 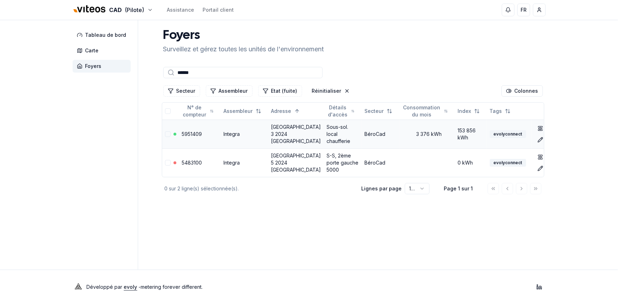 What do you see at coordinates (103, 66) in the screenshot?
I see `a: Foyers` at bounding box center [103, 66].